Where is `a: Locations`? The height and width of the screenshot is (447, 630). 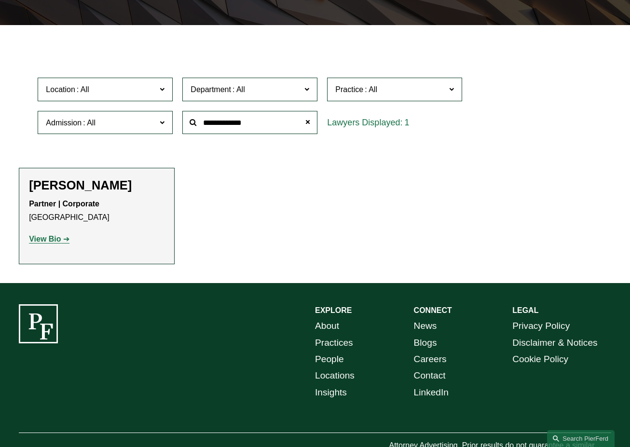 a: Locations is located at coordinates (335, 376).